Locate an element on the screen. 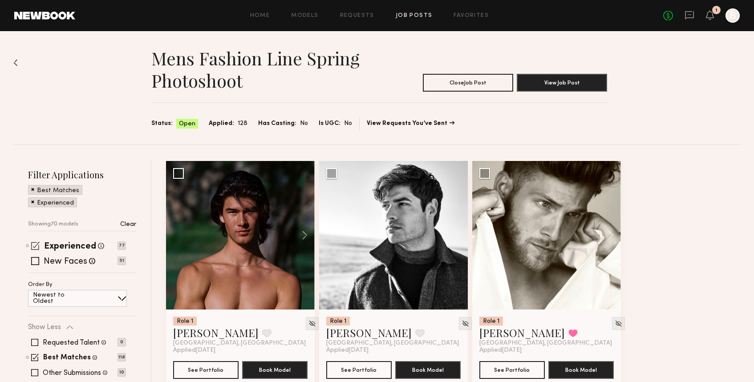 This screenshot has height=382, width=754. span: Open is located at coordinates (187, 124).